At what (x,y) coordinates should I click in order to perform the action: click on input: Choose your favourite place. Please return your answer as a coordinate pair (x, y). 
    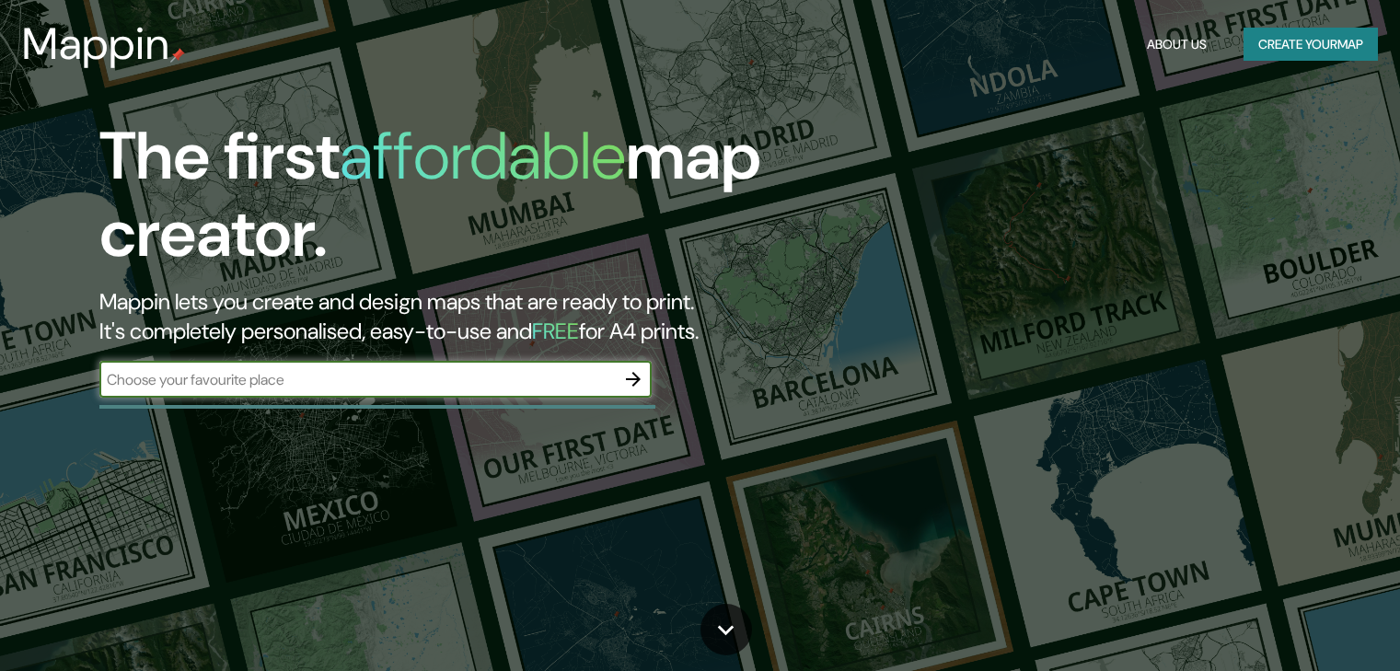
    Looking at the image, I should click on (357, 379).